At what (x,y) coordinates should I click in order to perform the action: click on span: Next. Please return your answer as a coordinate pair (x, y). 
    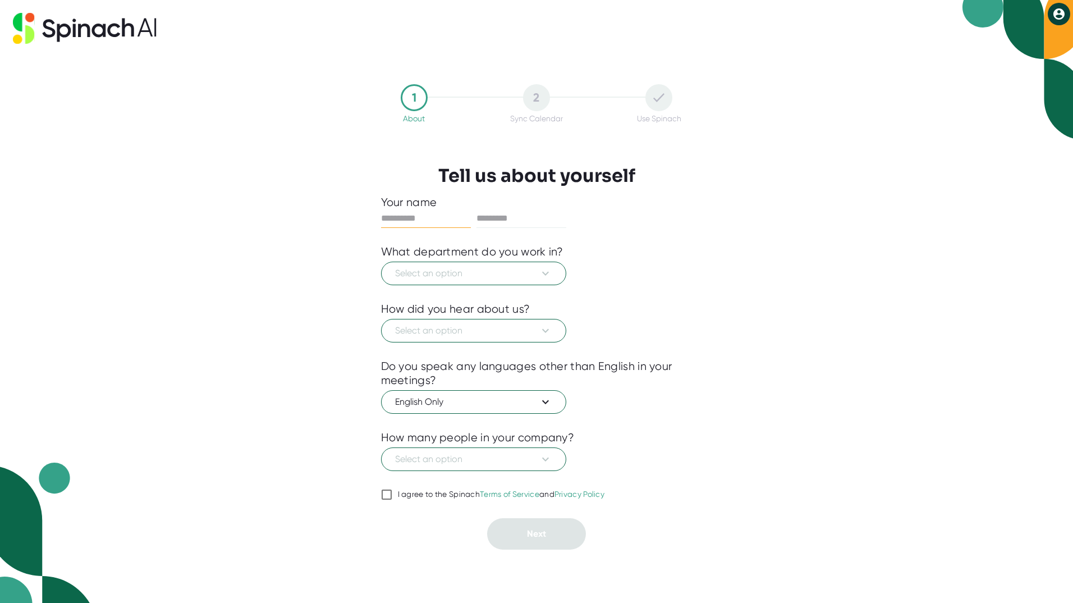
    Looking at the image, I should click on (537, 533).